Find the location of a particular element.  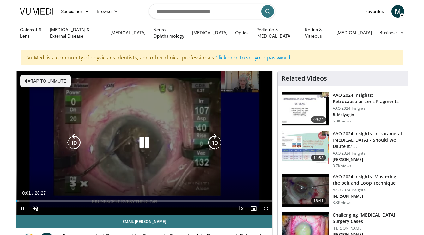

p: B. Malyugin is located at coordinates (368, 115).